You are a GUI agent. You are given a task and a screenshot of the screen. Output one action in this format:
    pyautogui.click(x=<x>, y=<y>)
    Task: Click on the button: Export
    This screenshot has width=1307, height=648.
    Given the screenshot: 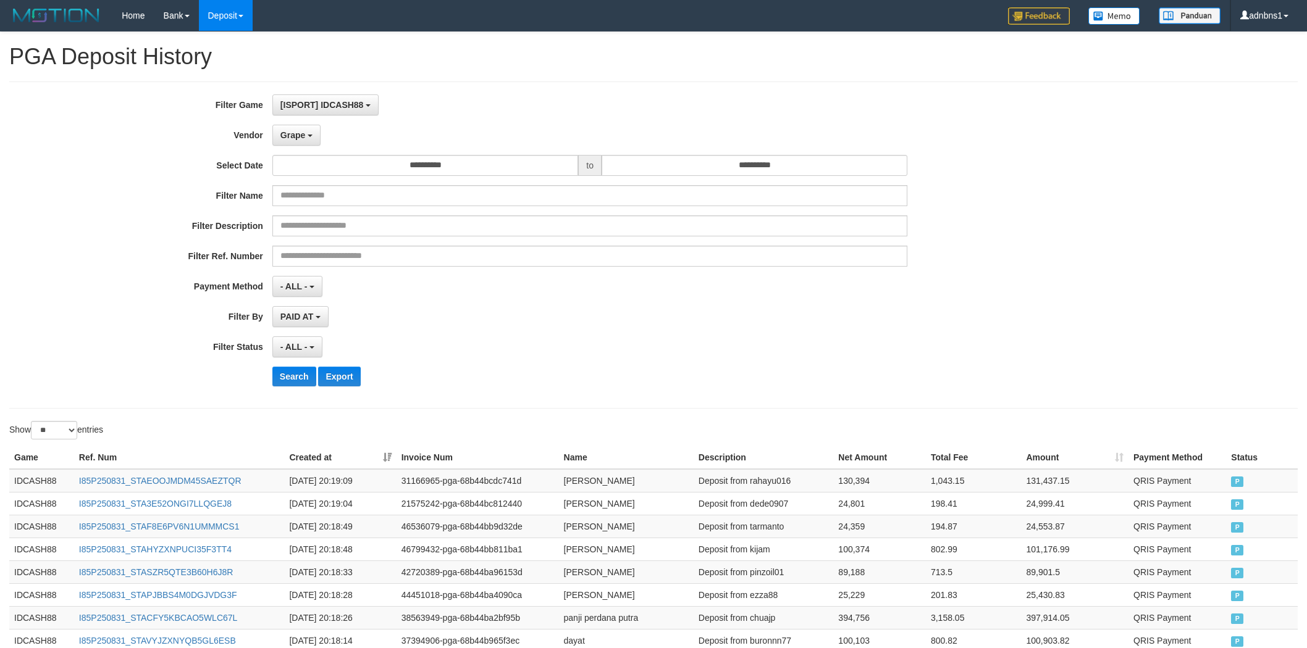 What is the action you would take?
    pyautogui.click(x=339, y=377)
    